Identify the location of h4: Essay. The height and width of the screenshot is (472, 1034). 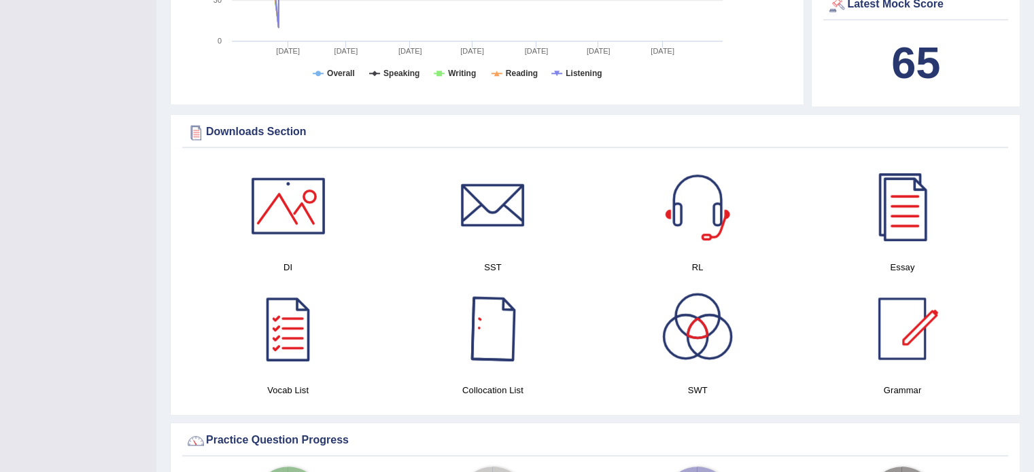
(902, 267).